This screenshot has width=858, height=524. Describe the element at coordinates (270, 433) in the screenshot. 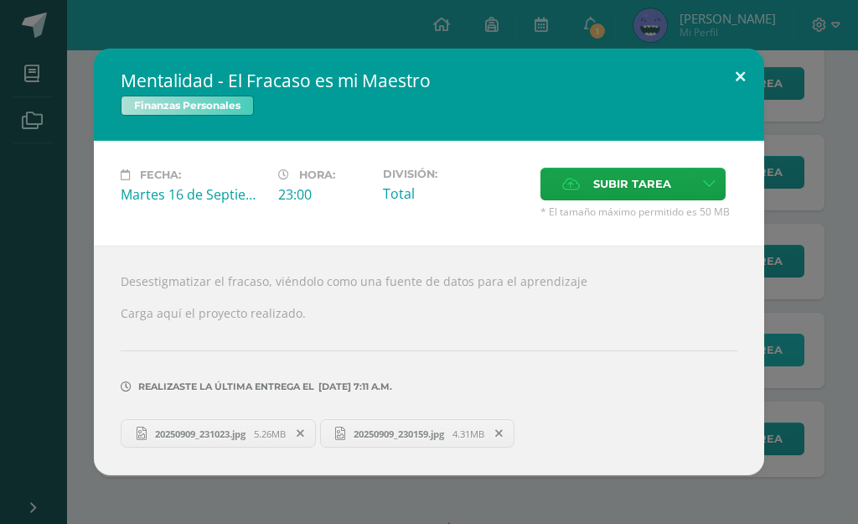

I see `span: 5.26MB` at that location.